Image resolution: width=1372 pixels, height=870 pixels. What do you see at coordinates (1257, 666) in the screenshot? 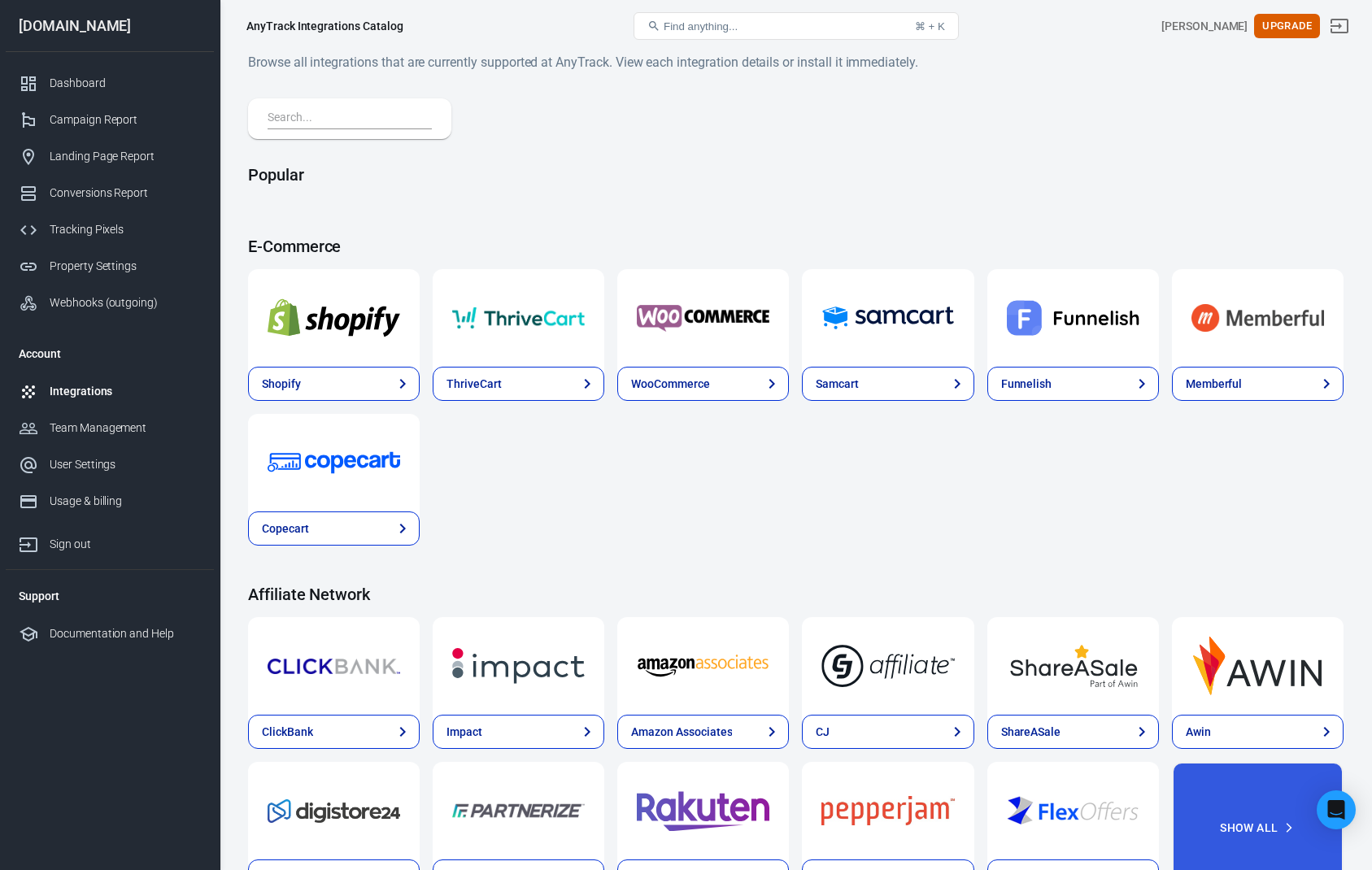
I see `img: Awin` at bounding box center [1257, 666].